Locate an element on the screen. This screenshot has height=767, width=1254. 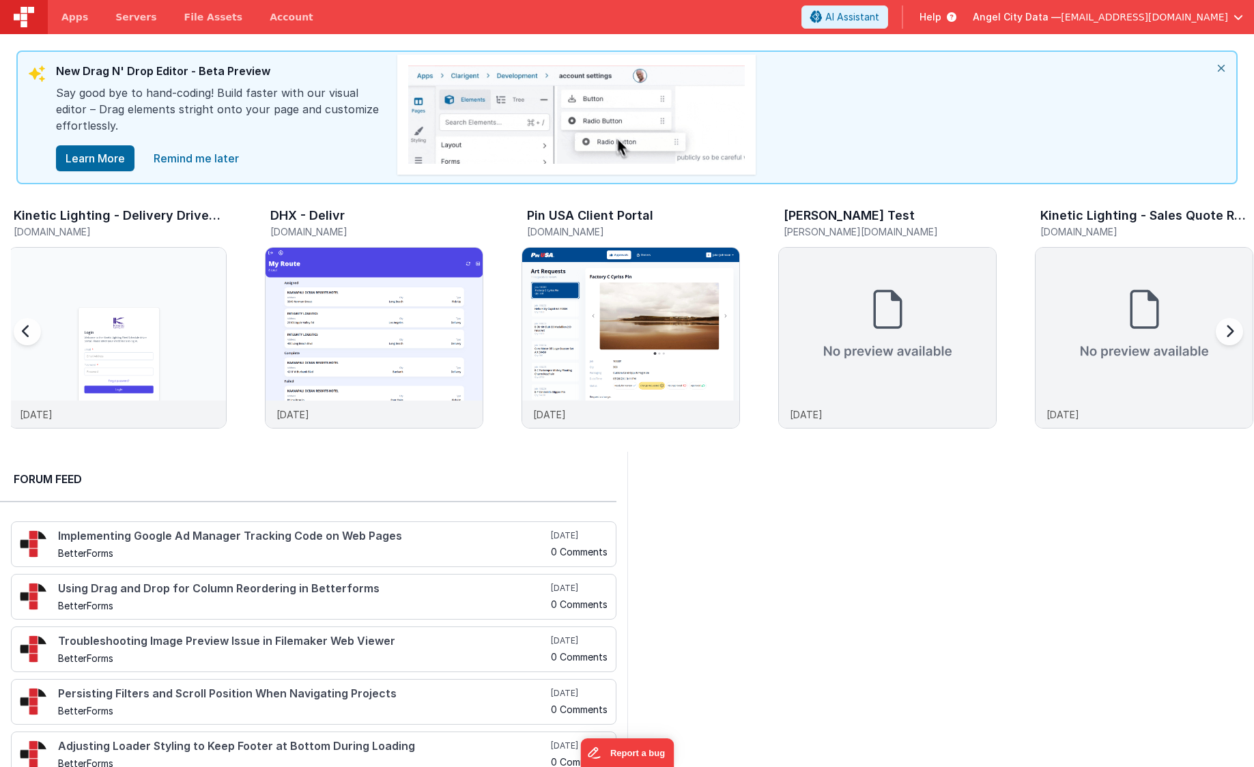
h4: Adjusting Loader Styling to Keep Footer at Bottom During Loading is located at coordinates (303, 747).